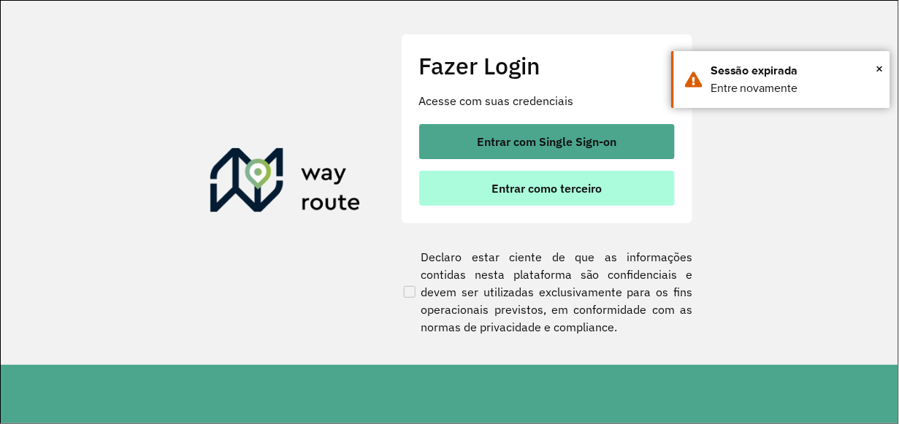 The height and width of the screenshot is (424, 899). I want to click on div: Sessão expirada, so click(794, 71).